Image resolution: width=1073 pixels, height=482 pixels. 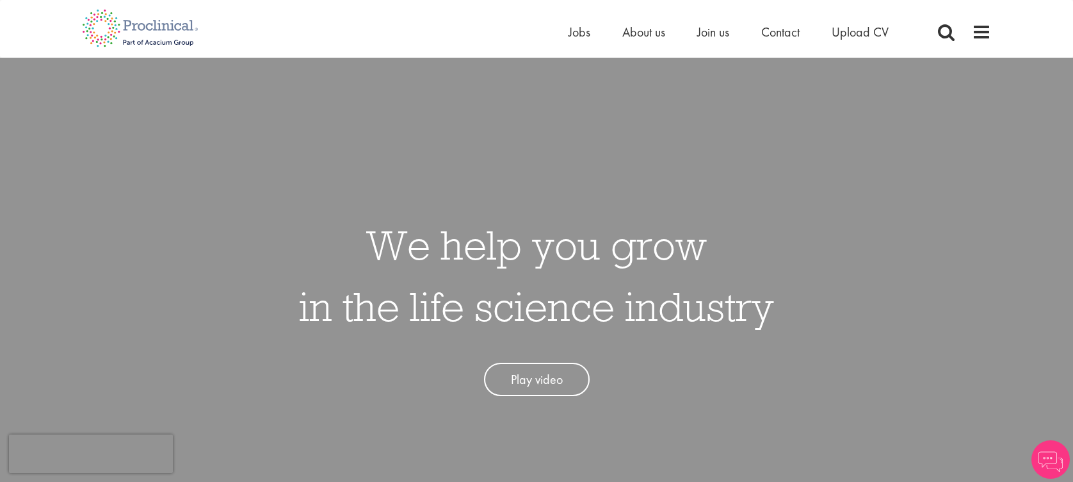 What do you see at coordinates (537, 379) in the screenshot?
I see `a: Play video` at bounding box center [537, 379].